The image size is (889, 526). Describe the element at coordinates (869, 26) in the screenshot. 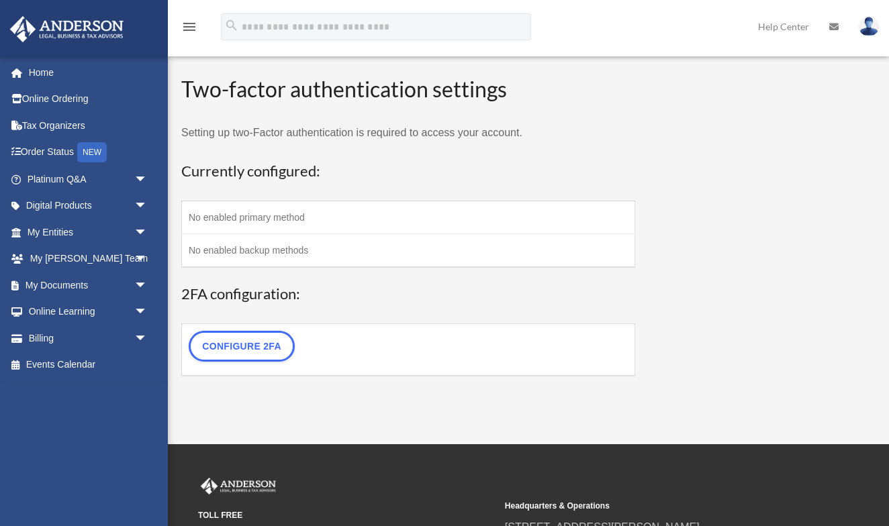

I see `img: User Pic` at that location.